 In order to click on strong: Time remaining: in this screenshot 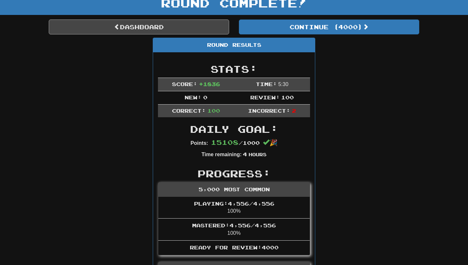, I will do `click(221, 154)`.